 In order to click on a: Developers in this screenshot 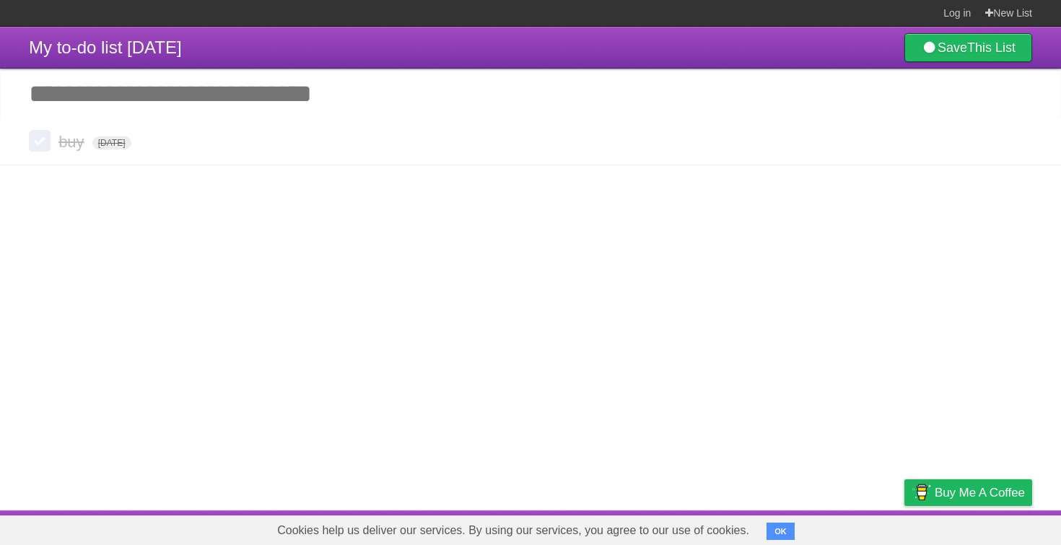, I will do `click(789, 528)`.